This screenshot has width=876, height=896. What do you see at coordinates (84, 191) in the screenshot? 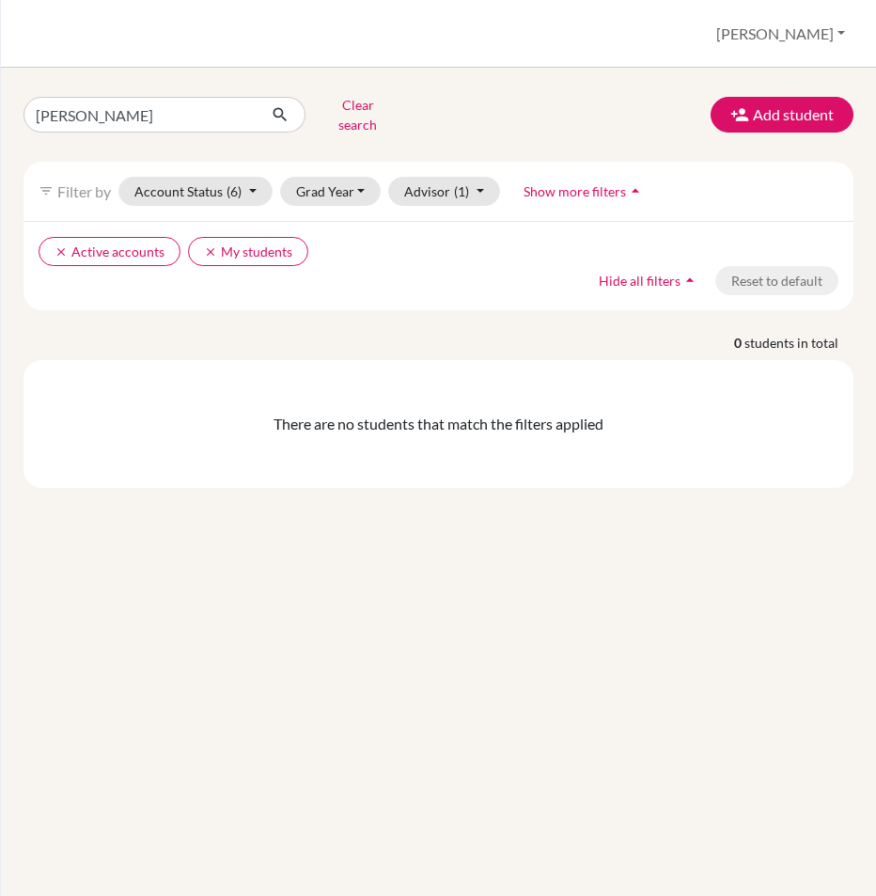
I see `span: Filter by` at bounding box center [84, 191].